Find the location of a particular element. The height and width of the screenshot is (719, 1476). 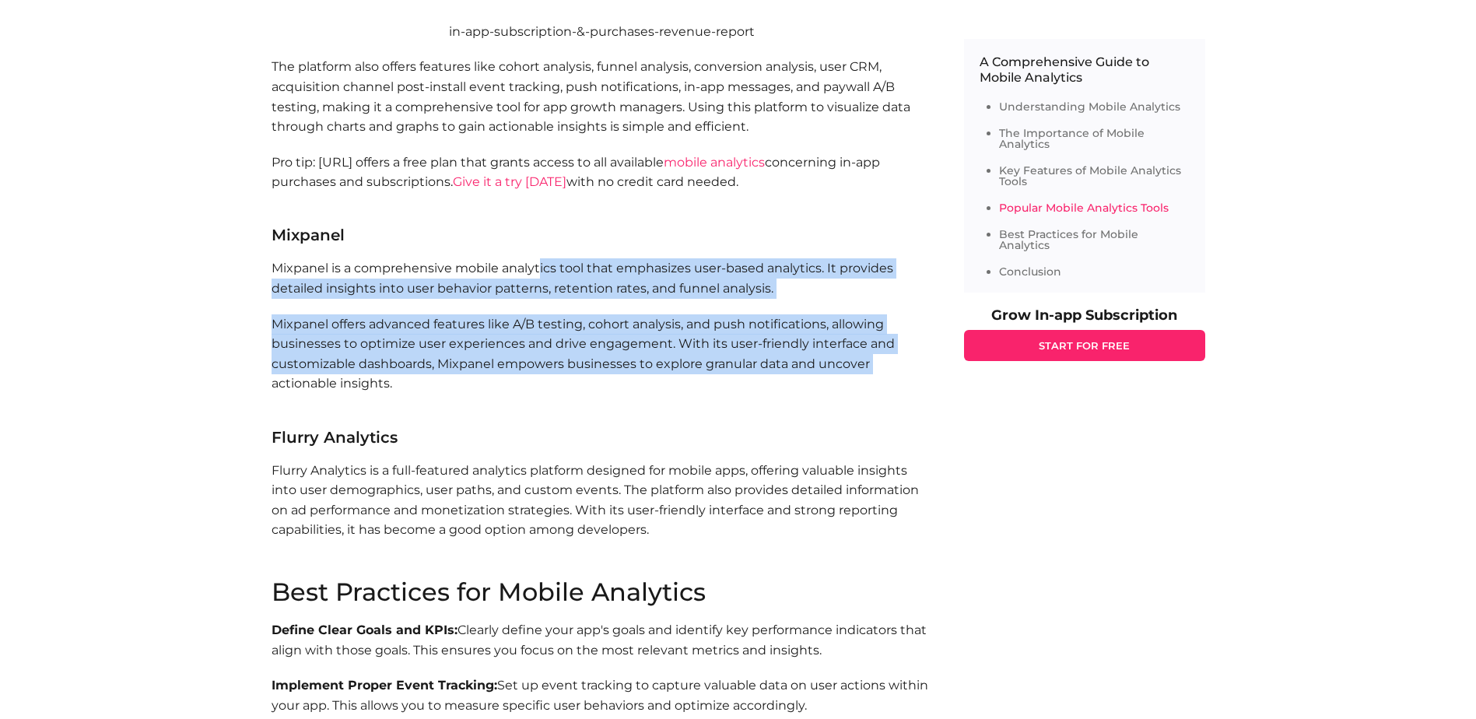

p: Clearly define your app's goals and identify key performance indicators that align with those goa... is located at coordinates (602, 639).